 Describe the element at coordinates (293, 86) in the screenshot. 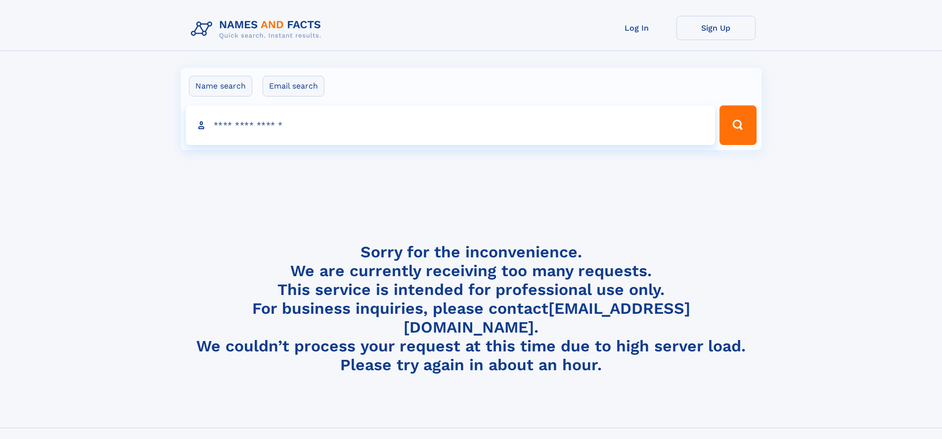

I see `label: Email search` at that location.